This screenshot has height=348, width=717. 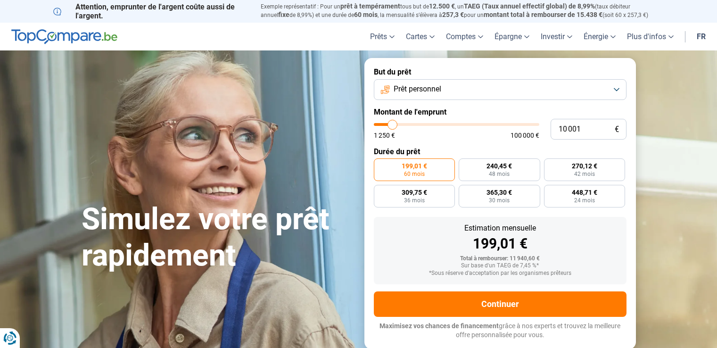 I want to click on span: 30 mois, so click(x=499, y=200).